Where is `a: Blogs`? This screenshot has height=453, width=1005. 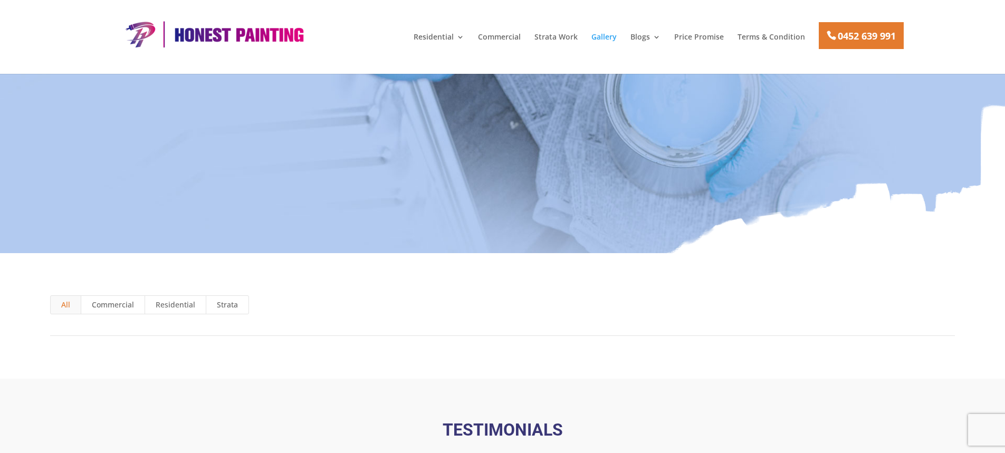 a: Blogs is located at coordinates (645, 42).